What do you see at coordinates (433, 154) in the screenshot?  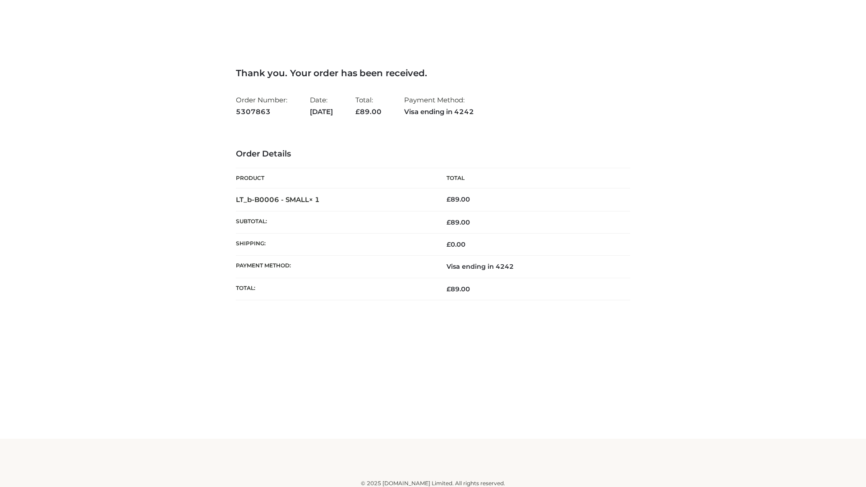 I see `h3: Order Details` at bounding box center [433, 154].